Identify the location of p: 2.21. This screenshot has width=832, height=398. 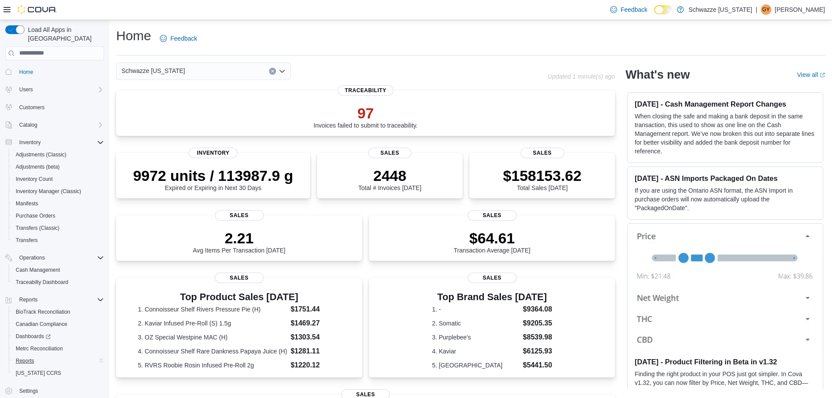
(239, 238).